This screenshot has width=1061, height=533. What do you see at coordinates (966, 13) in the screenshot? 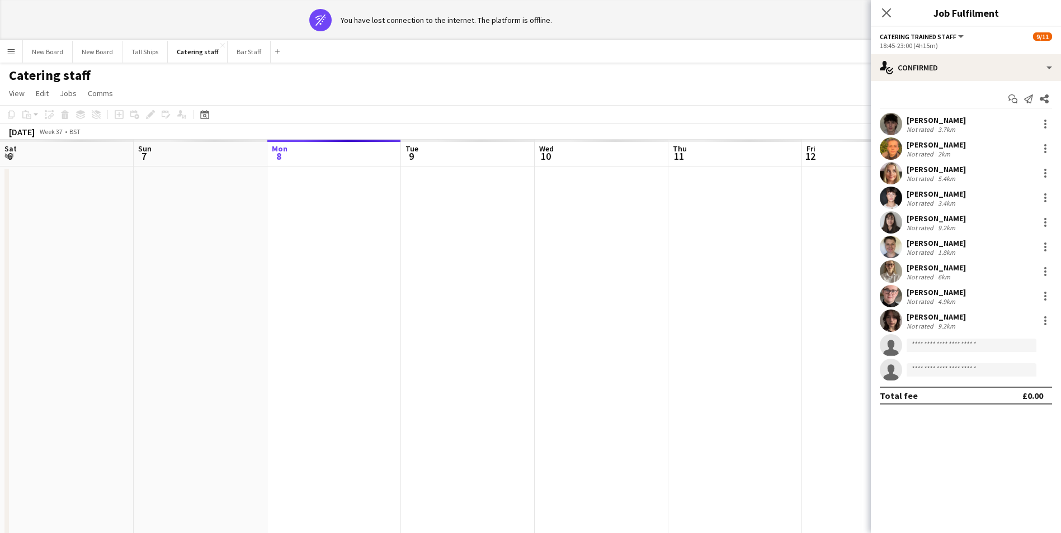
I see `h3: Job Fulfilment` at bounding box center [966, 13].